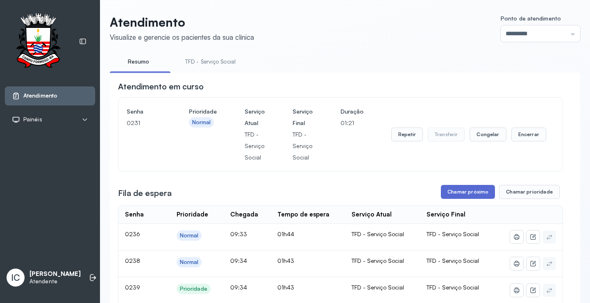 The image size is (590, 303). Describe the element at coordinates (244, 214) in the screenshot. I see `div: Chegada` at that location.